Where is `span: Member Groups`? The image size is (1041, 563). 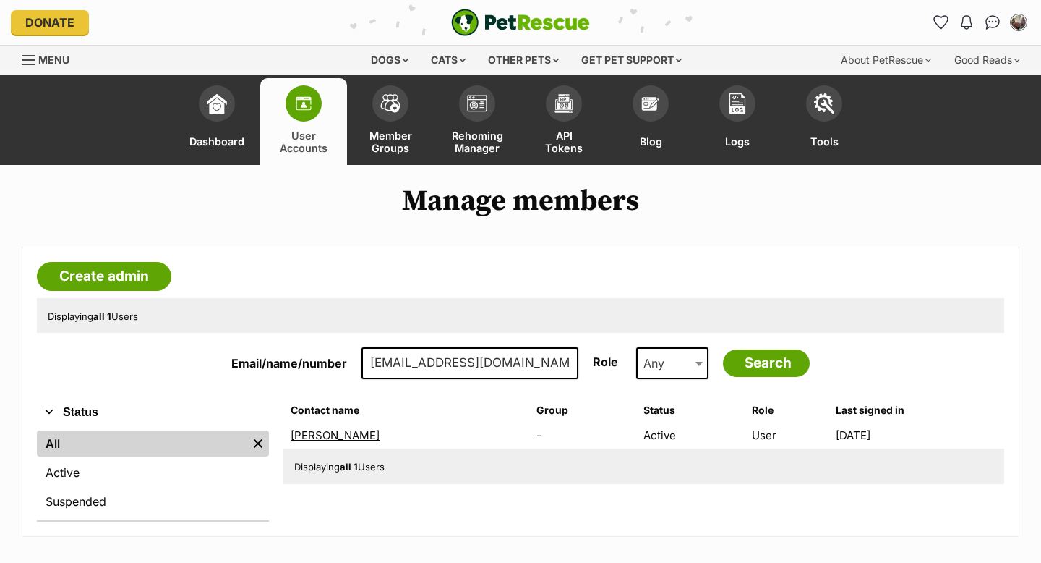 span: Member Groups is located at coordinates (390, 141).